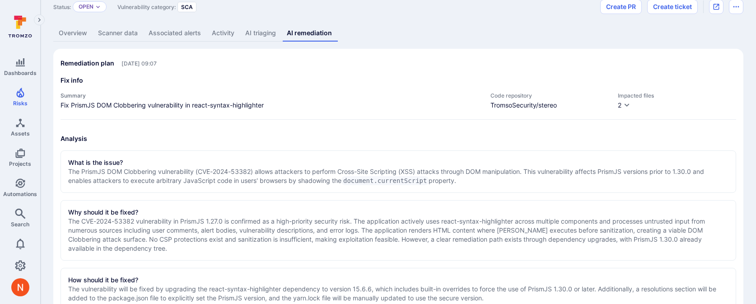 This screenshot has height=304, width=756. I want to click on span: Projects, so click(20, 164).